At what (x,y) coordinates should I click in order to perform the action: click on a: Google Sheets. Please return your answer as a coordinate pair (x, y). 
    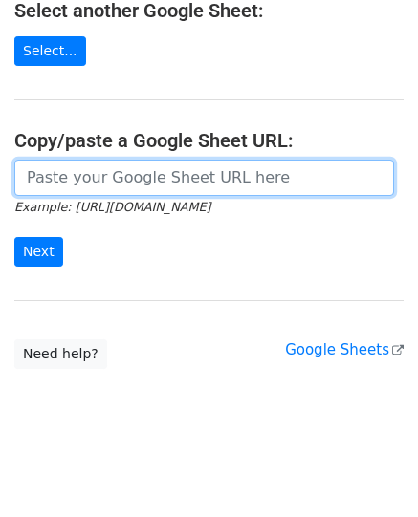
    Looking at the image, I should click on (344, 350).